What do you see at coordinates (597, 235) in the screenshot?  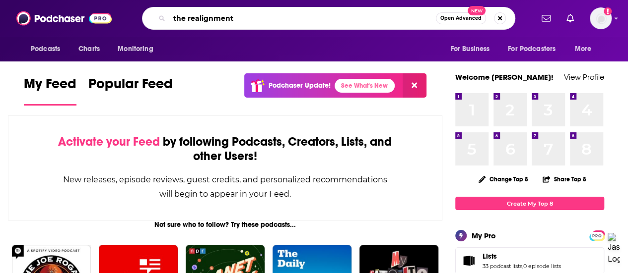 I see `a: PRO` at bounding box center [597, 235].